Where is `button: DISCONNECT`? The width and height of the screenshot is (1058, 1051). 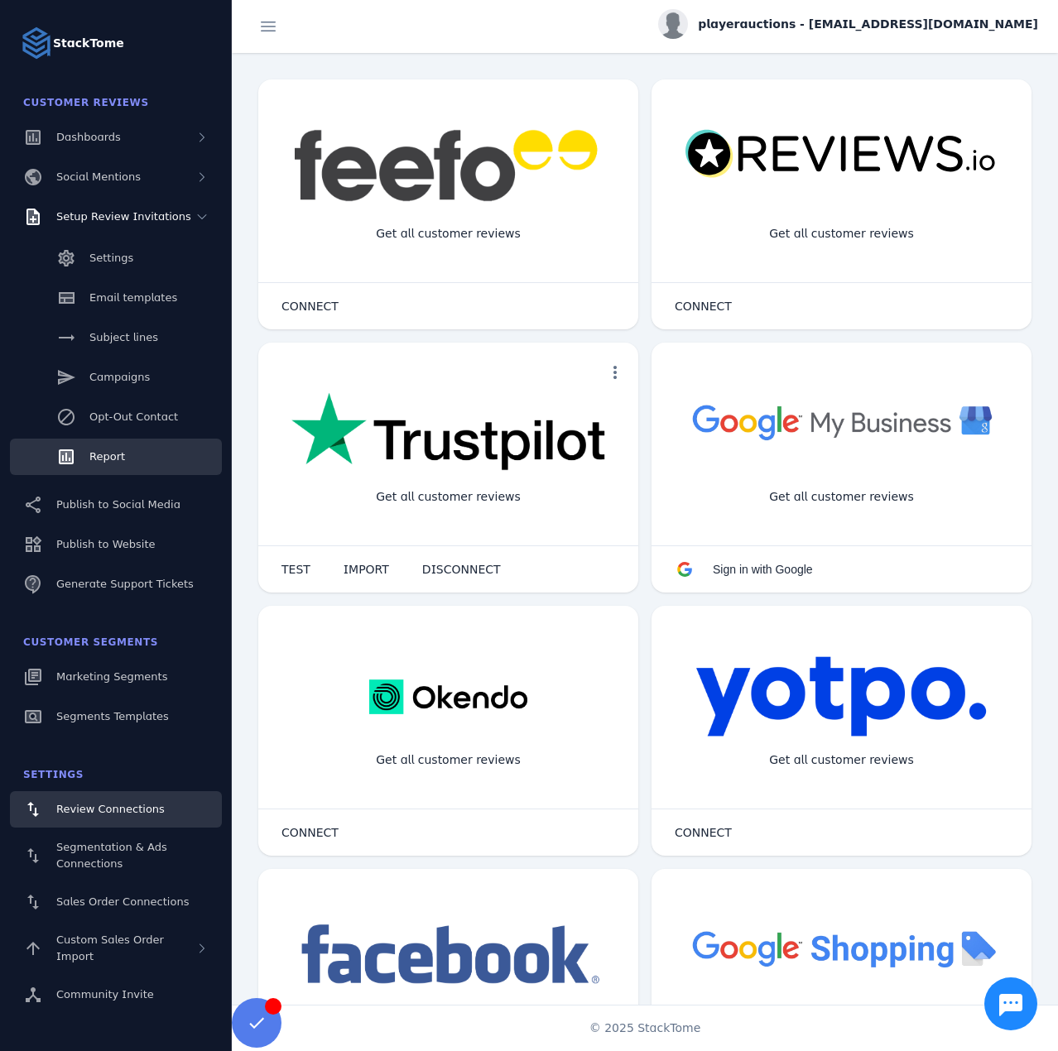 button: DISCONNECT is located at coordinates (461, 569).